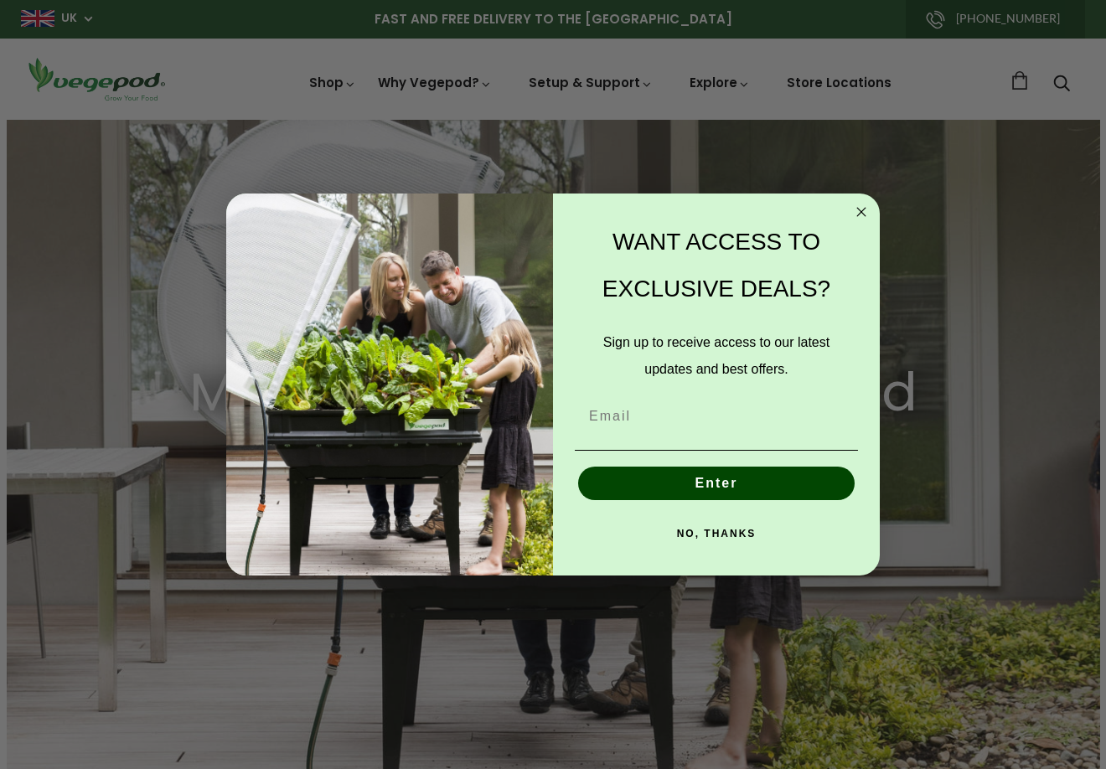 Image resolution: width=1106 pixels, height=769 pixels. What do you see at coordinates (390, 385) in the screenshot?
I see `img: e9d03583-1bb1-490f-ad29-36751b3212ff.jpeg` at bounding box center [390, 385].